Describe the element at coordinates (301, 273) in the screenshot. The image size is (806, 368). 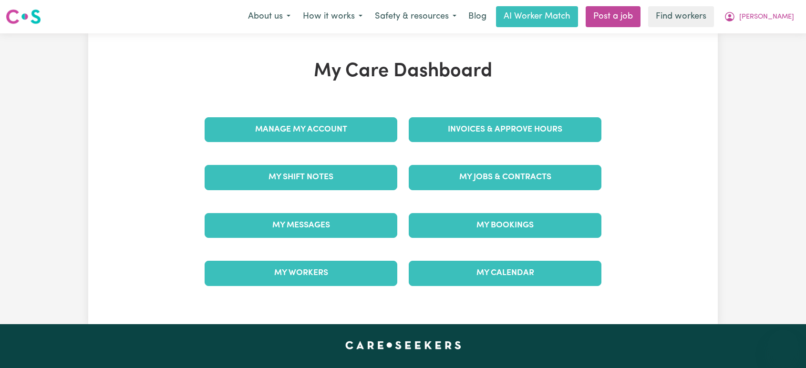
I see `a: My Workers` at that location.